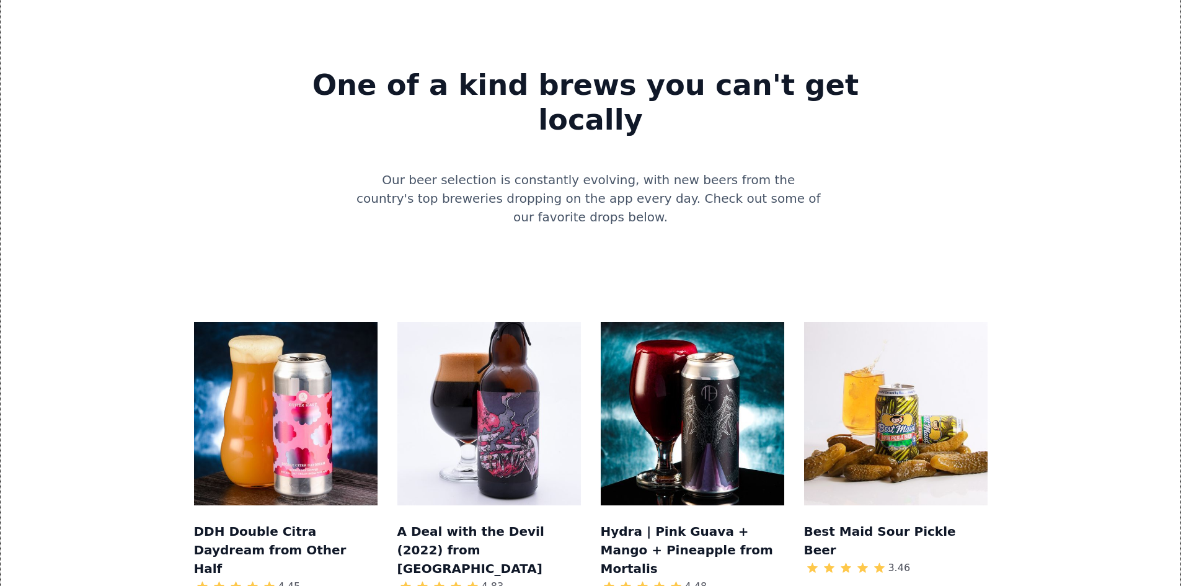 The width and height of the screenshot is (1181, 586). I want to click on h3: Best Maid Sour Pickle Beer, so click(896, 540).